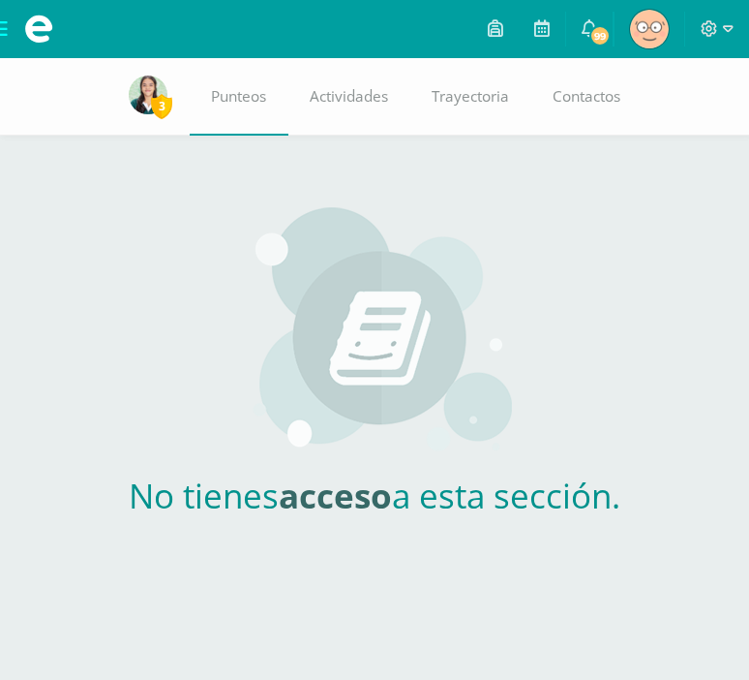 This screenshot has width=749, height=680. What do you see at coordinates (600, 36) in the screenshot?
I see `span: 99` at bounding box center [600, 36].